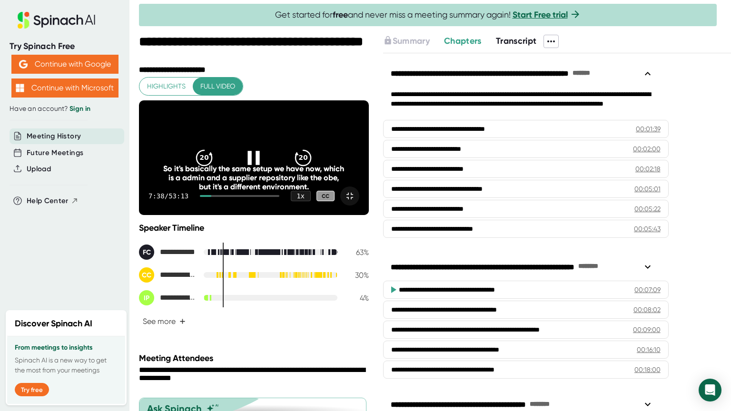 This screenshot has height=411, width=731. What do you see at coordinates (66, 348) in the screenshot?
I see `h3: From meetings to insights` at bounding box center [66, 348].